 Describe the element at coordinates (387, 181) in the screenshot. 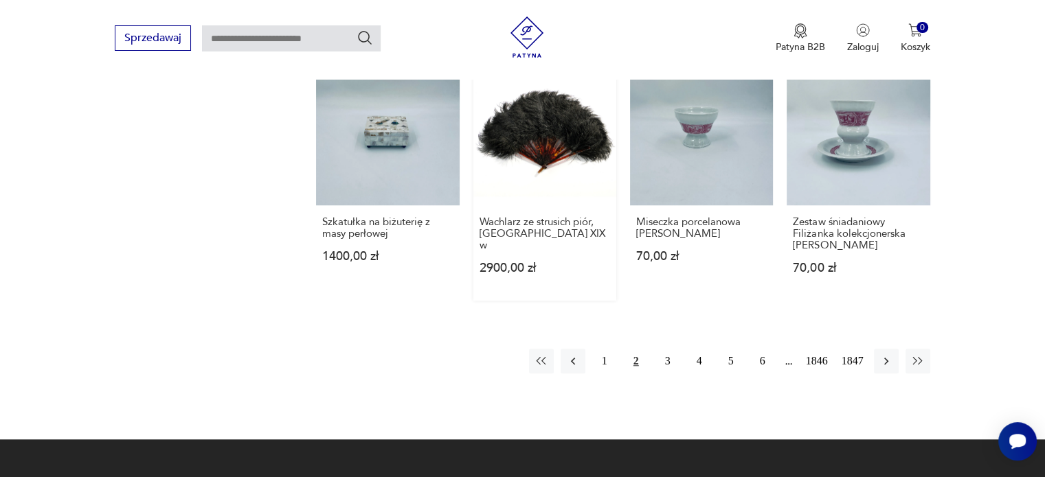

I see `a: Szkatułka na biżuterię z masy perłowejSzkatułka na biżuterię z masy perłowej1400,00 zł` at that location.